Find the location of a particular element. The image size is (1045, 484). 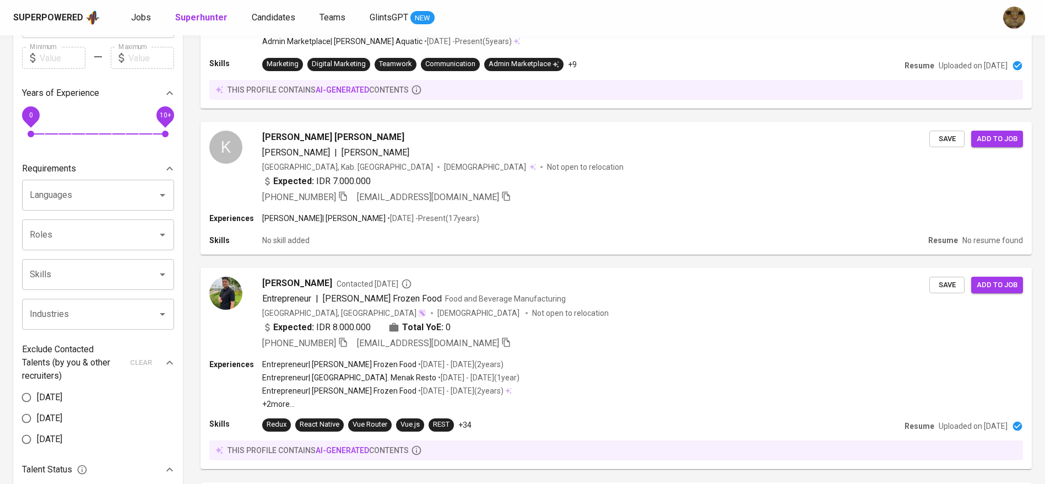

svg: By Jakarta recruiter is located at coordinates (406, 284).